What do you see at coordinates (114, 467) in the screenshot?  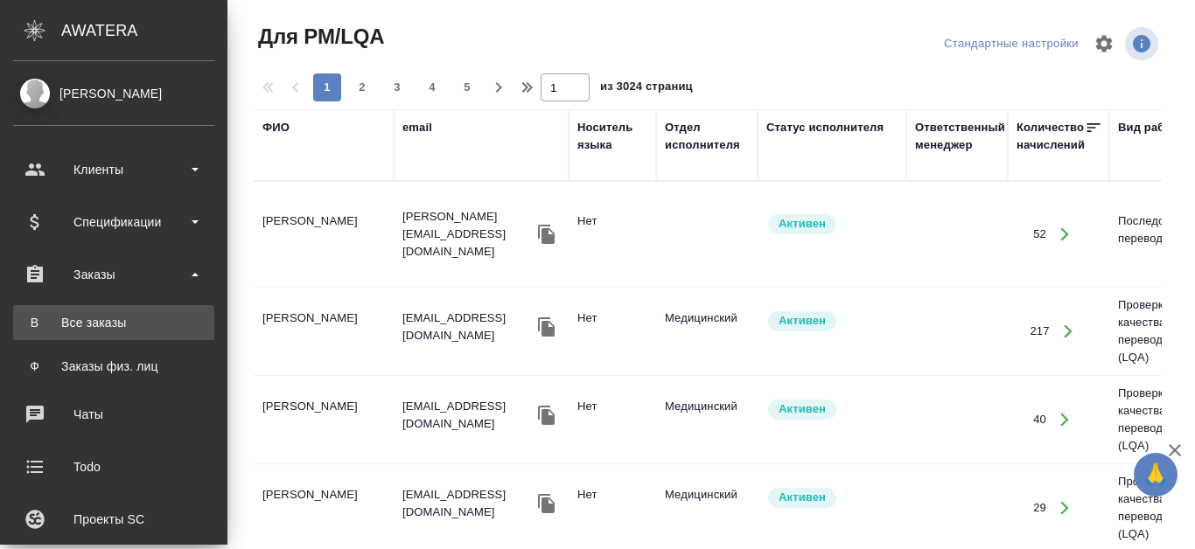 I see `div: Todo` at bounding box center [114, 467].